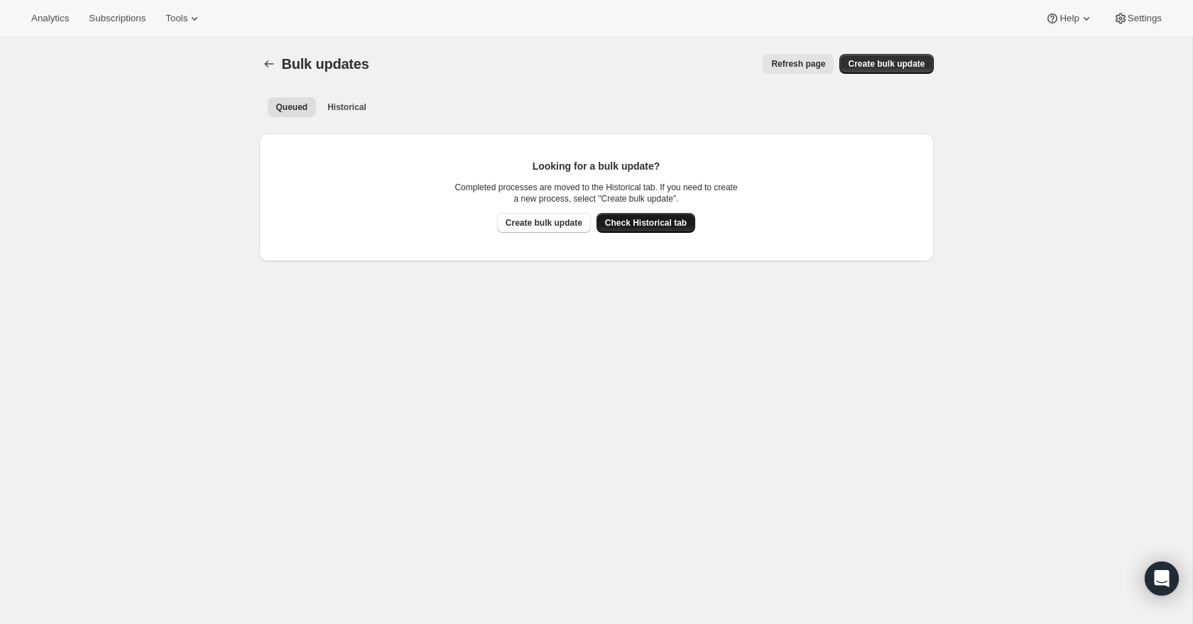 This screenshot has width=1193, height=624. I want to click on button: Bulk updates, so click(269, 64).